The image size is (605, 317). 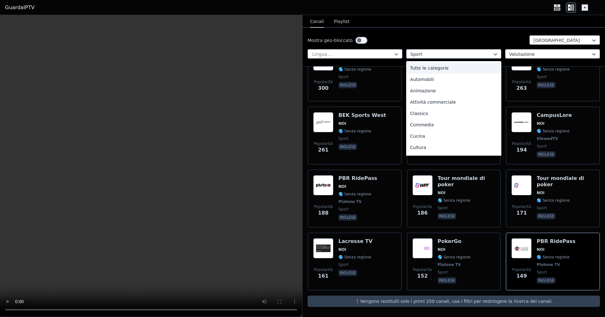 What do you see at coordinates (330, 40) in the screenshot?
I see `font: Mostra geo-bloccato` at bounding box center [330, 40].